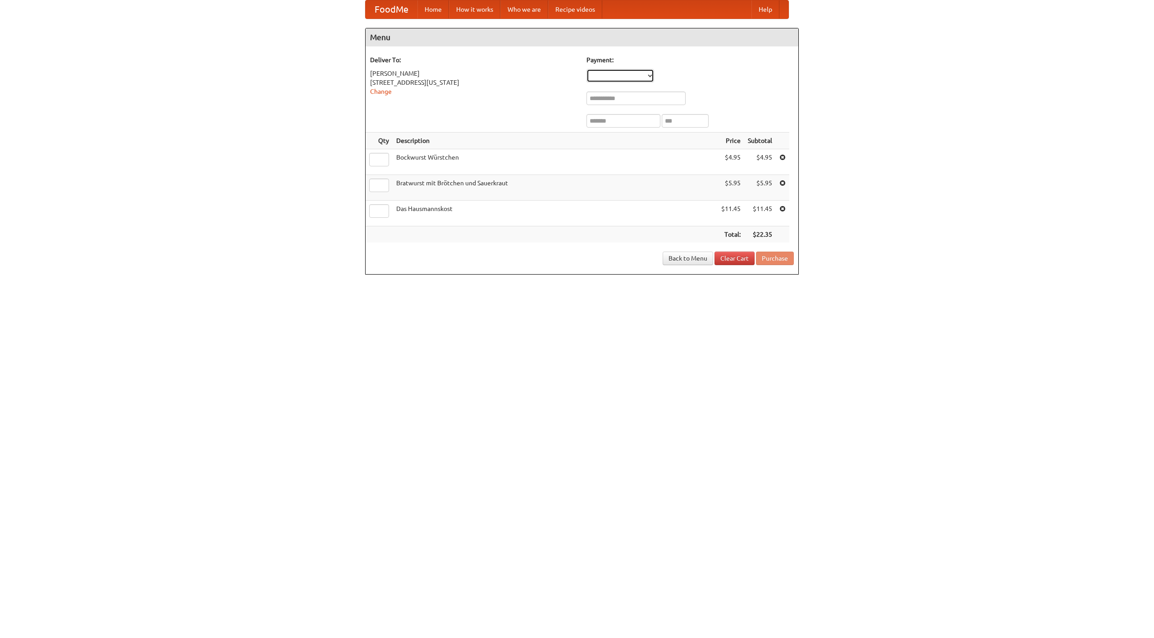  What do you see at coordinates (765, 9) in the screenshot?
I see `a: Help` at bounding box center [765, 9].